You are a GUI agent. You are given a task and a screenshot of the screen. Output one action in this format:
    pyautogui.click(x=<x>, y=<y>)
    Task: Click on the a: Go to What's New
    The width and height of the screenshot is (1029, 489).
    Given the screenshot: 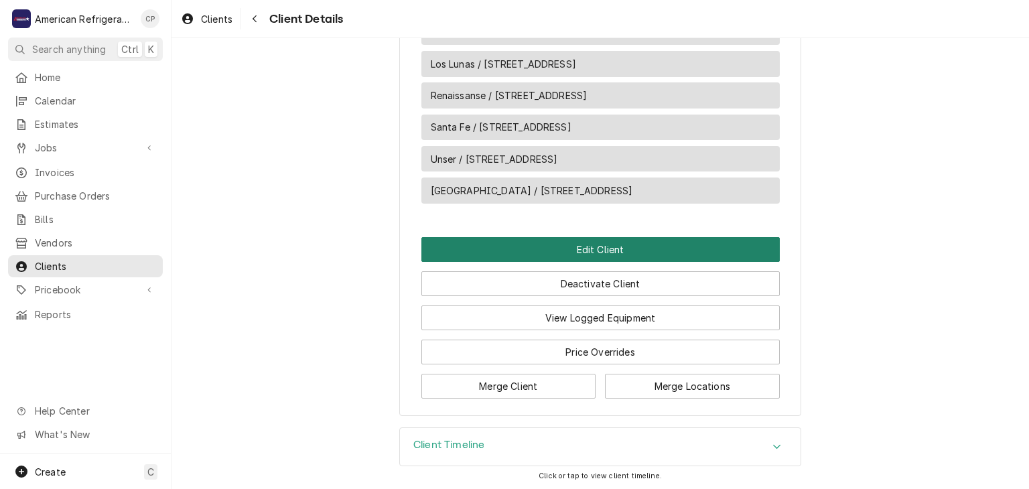 What is the action you would take?
    pyautogui.click(x=85, y=434)
    